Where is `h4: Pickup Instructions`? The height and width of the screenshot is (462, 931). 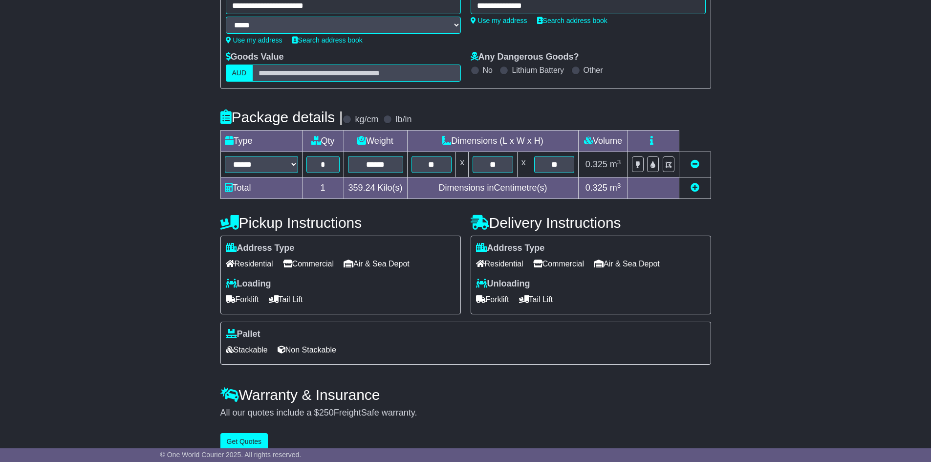
h4: Pickup Instructions is located at coordinates (341, 222).